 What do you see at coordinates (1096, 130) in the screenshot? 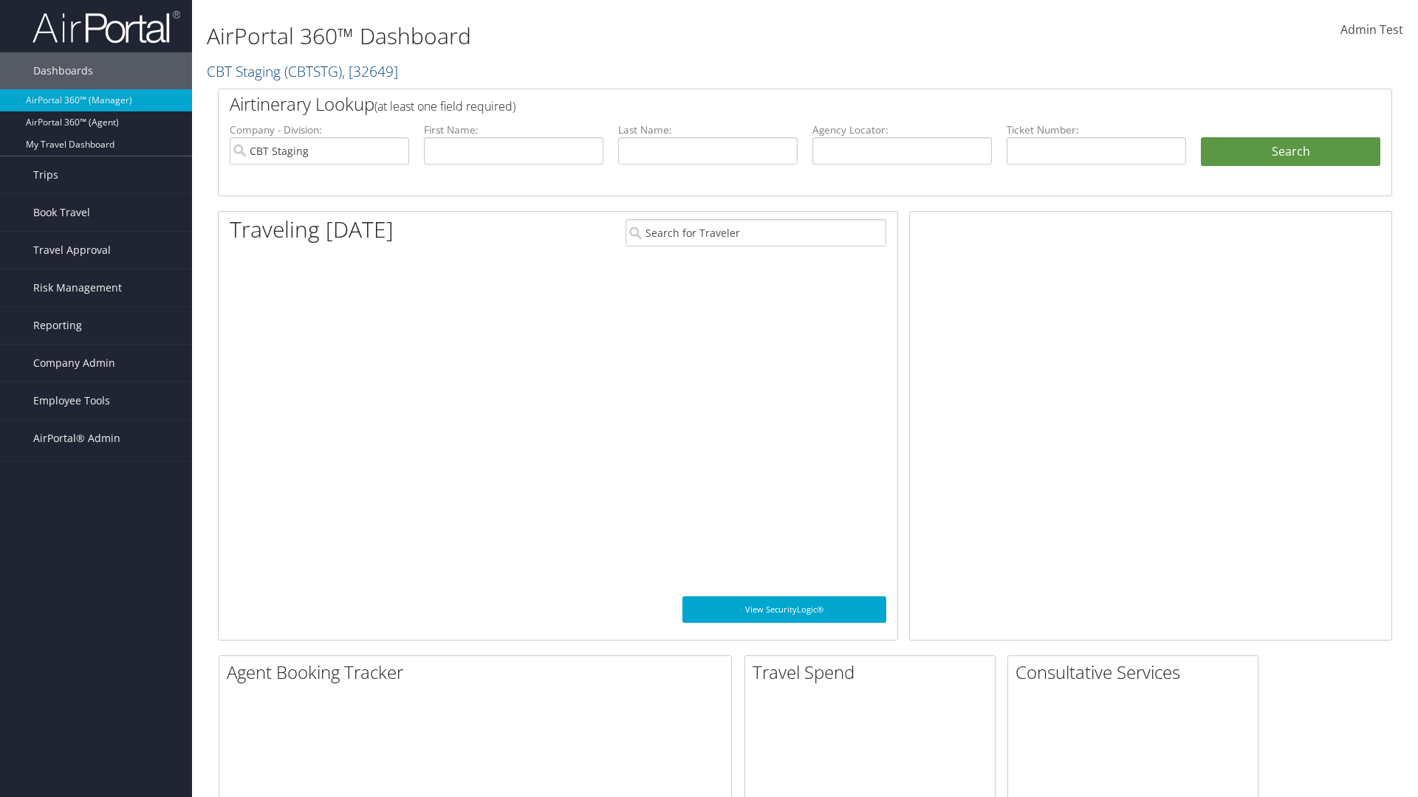
I see `label: Ticket Number:` at bounding box center [1096, 130].